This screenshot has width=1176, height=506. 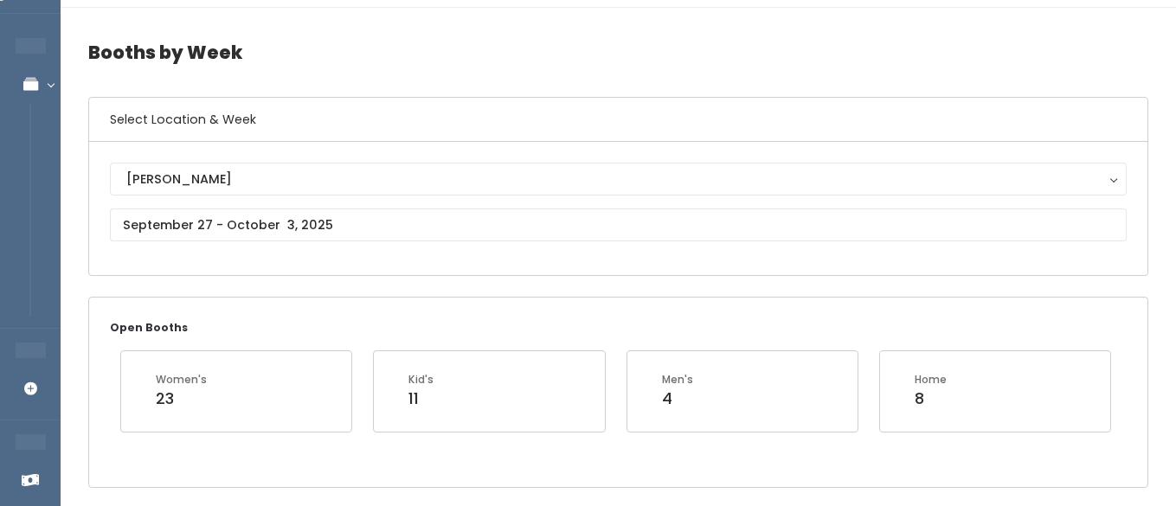 What do you see at coordinates (618, 119) in the screenshot?
I see `h6: Select Location & Week` at bounding box center [618, 119].